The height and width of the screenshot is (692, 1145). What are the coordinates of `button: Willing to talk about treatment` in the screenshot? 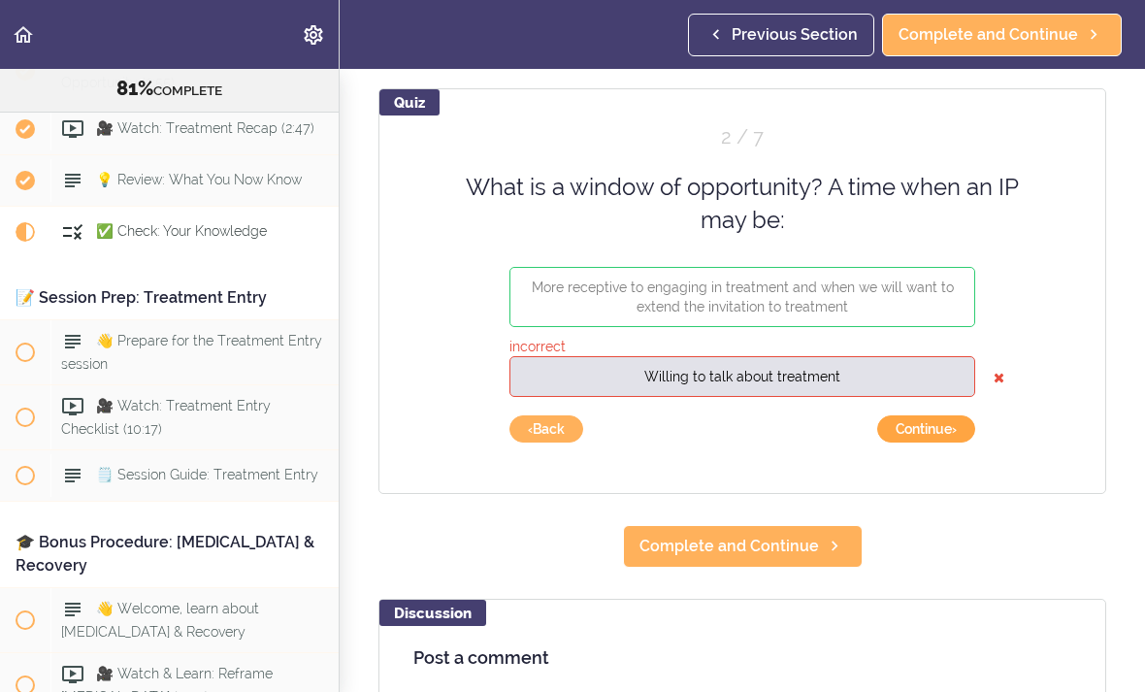 It's located at (742, 375).